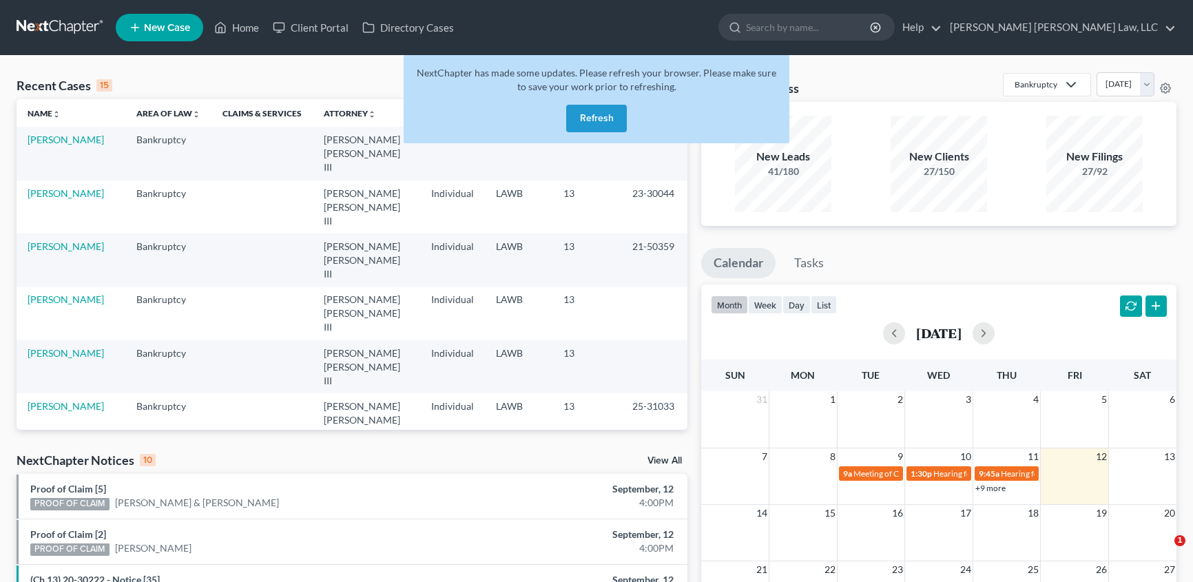 The height and width of the screenshot is (582, 1193). What do you see at coordinates (262, 113) in the screenshot?
I see `th: Claims & Services` at bounding box center [262, 113].